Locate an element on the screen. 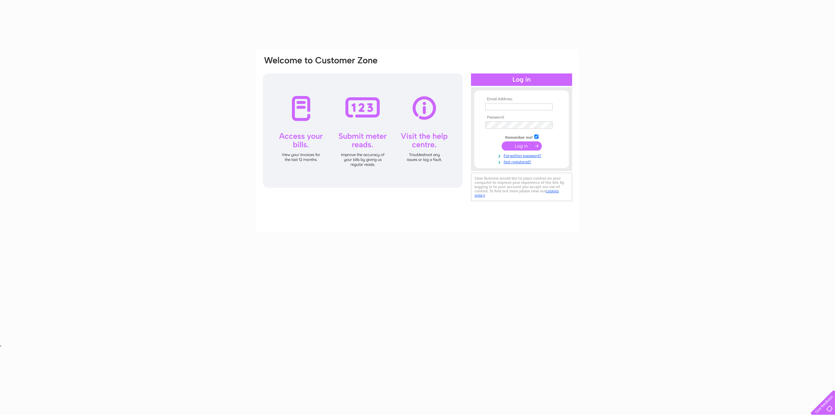 The width and height of the screenshot is (835, 415). th: Password: is located at coordinates (522, 117).